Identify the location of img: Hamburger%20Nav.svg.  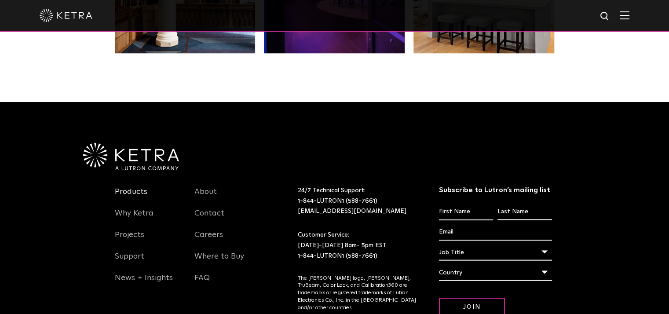
(624, 15).